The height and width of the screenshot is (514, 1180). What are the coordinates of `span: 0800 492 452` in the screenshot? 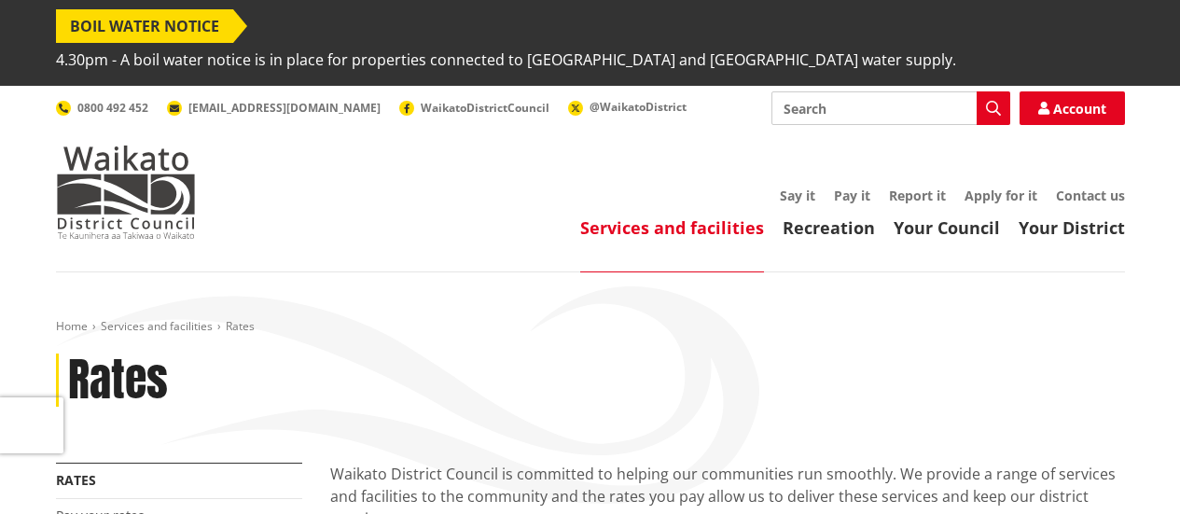 It's located at (113, 107).